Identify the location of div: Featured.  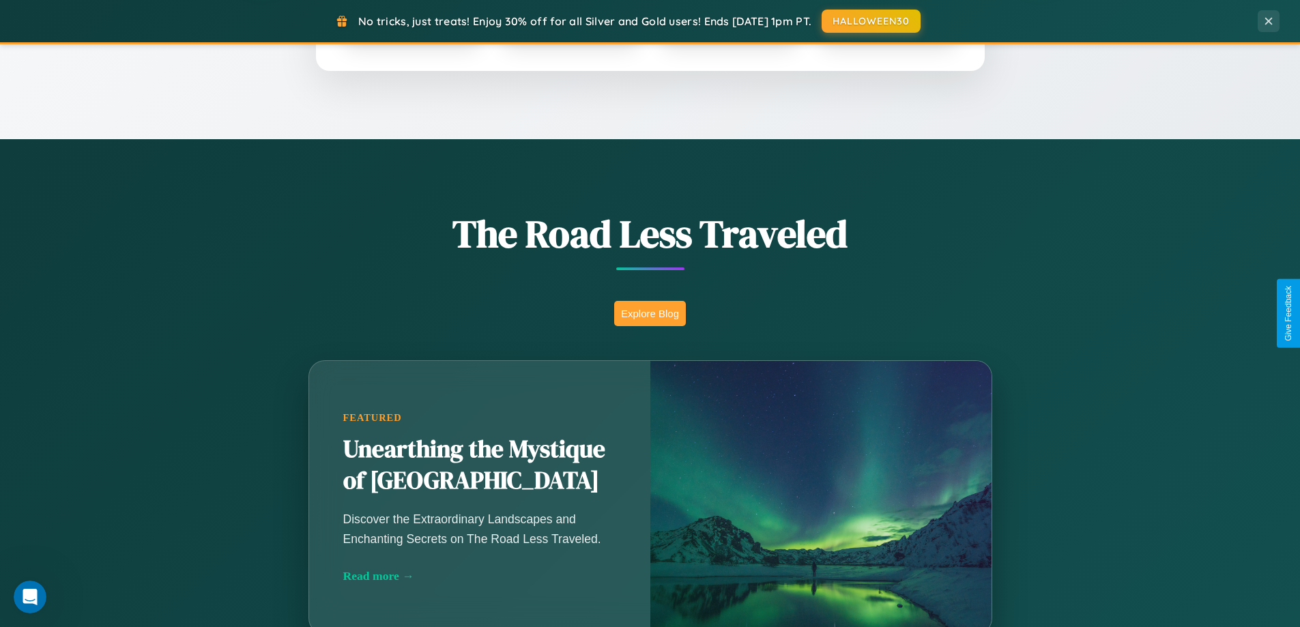
(480, 418).